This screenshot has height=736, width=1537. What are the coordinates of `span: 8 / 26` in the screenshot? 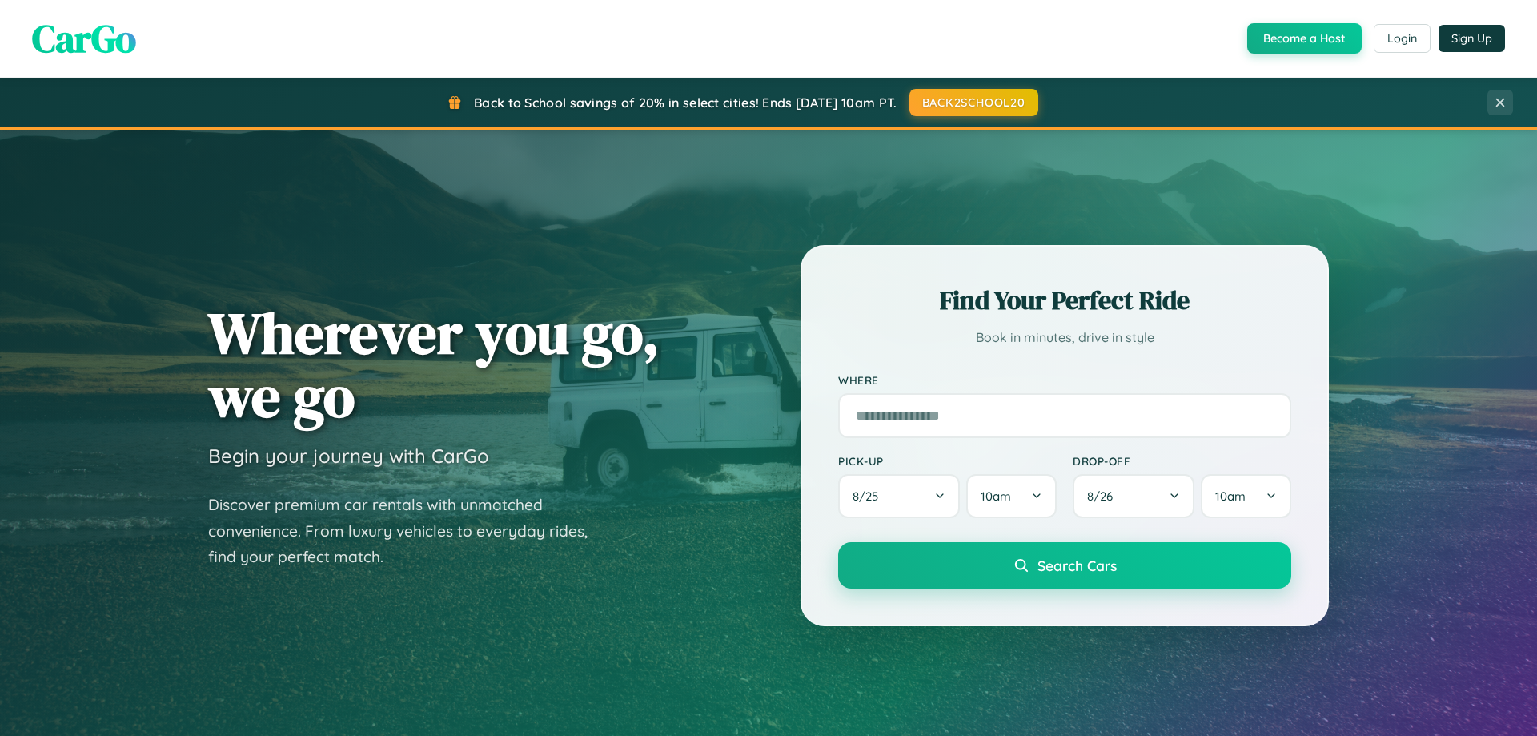 It's located at (1104, 496).